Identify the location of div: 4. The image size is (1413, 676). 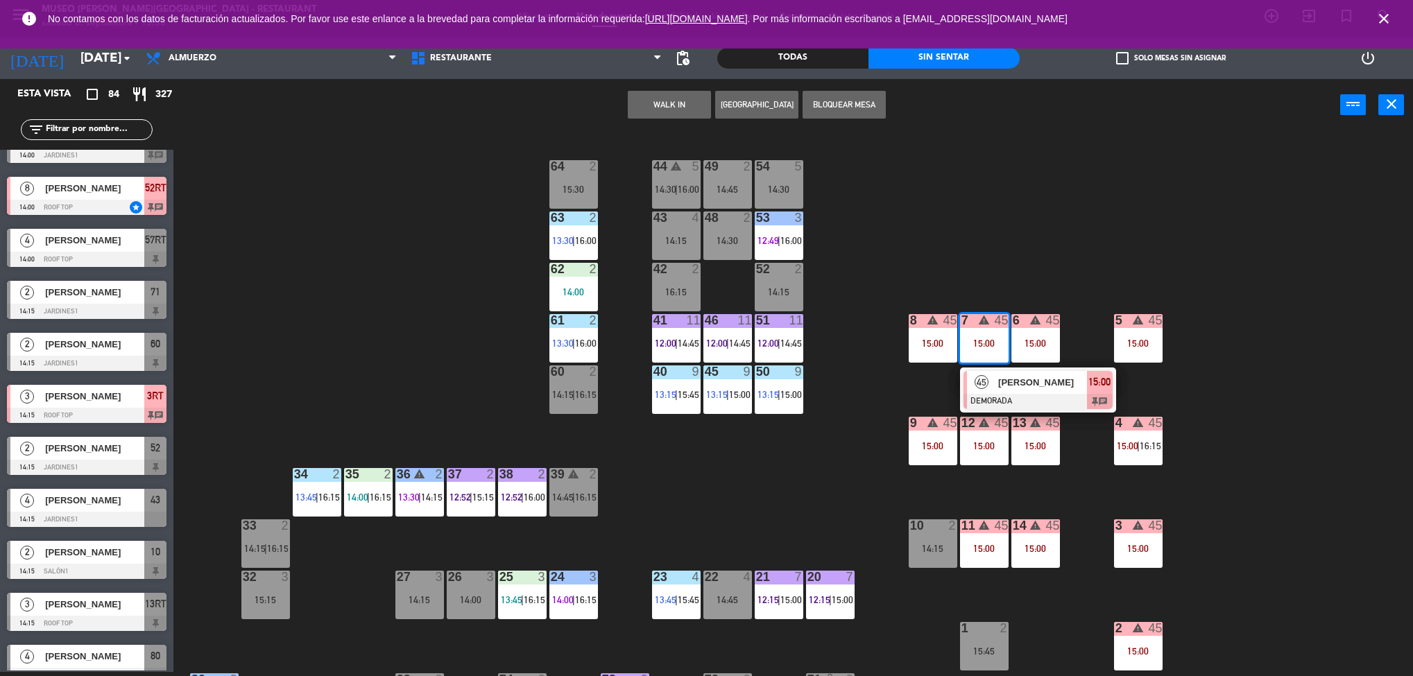
(696, 577).